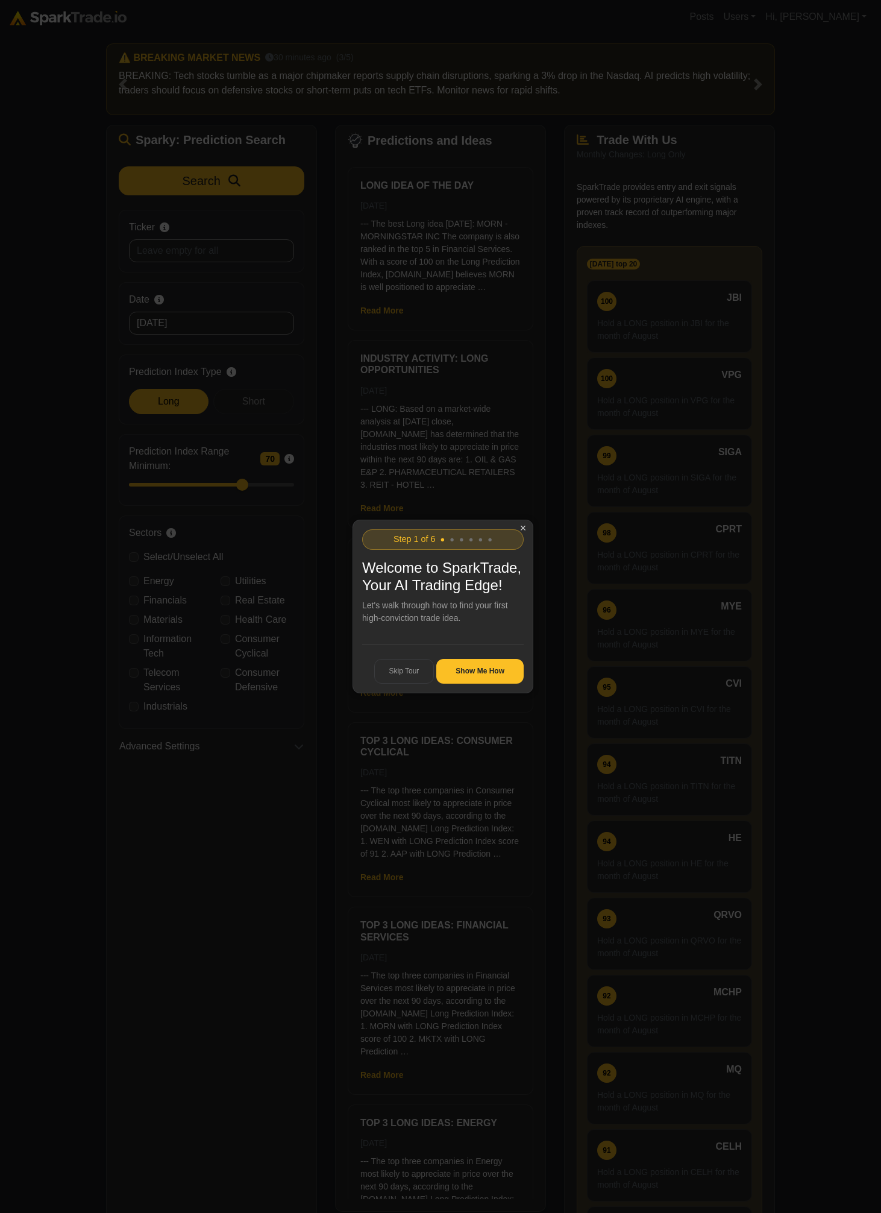  I want to click on button: Close, so click(523, 529).